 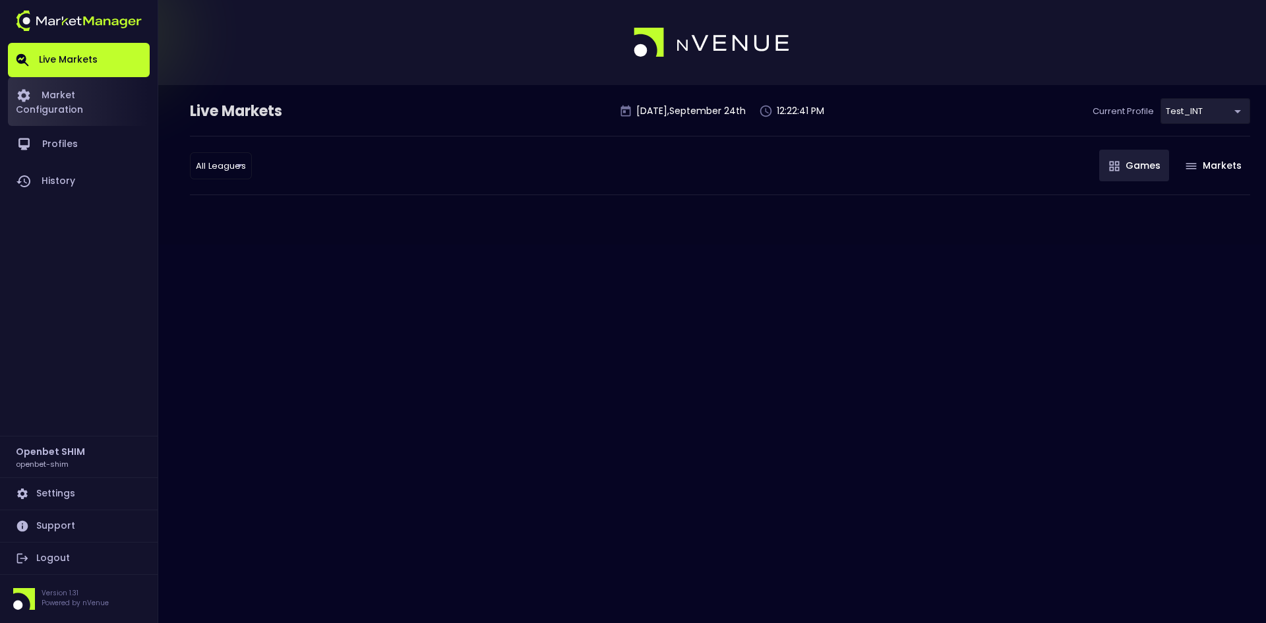 What do you see at coordinates (270, 111) in the screenshot?
I see `div: Live Markets` at bounding box center [270, 111].